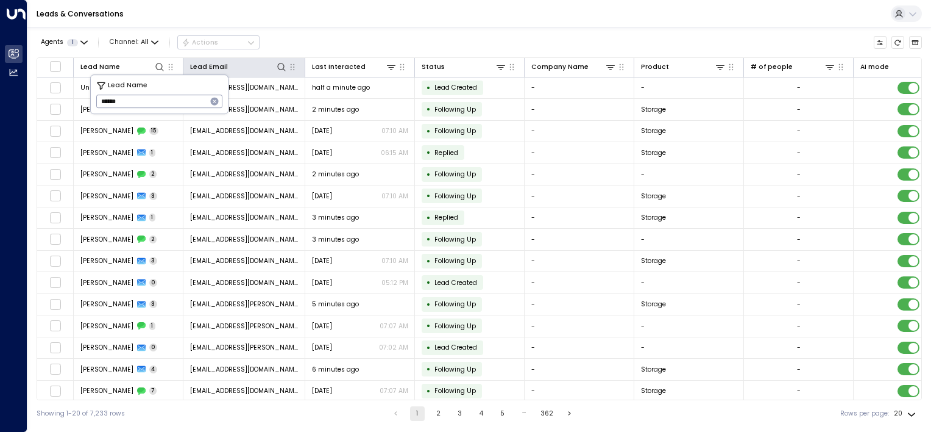  I want to click on p: 06:15 AM, so click(394, 152).